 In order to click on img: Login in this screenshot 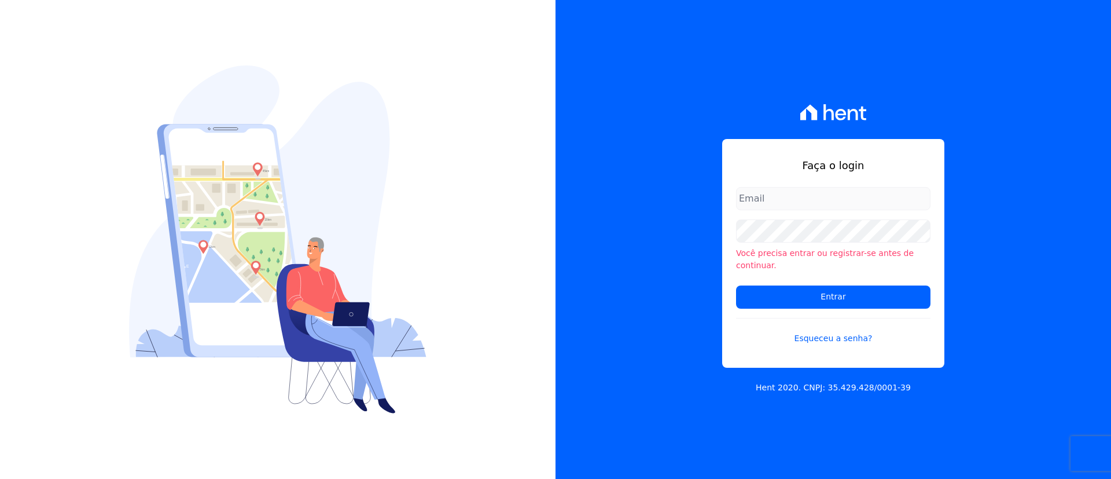, I will do `click(278, 239)`.